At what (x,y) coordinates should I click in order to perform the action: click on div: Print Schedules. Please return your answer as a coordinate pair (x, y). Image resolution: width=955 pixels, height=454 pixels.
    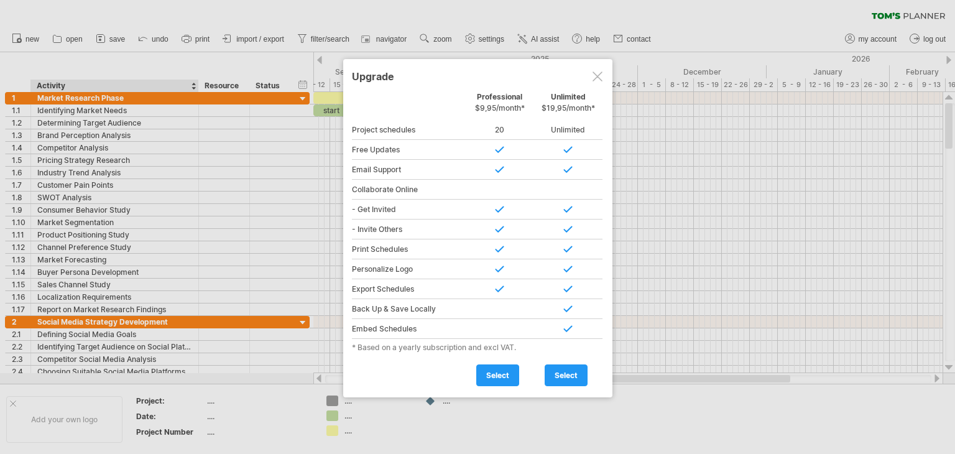
    Looking at the image, I should click on (408, 249).